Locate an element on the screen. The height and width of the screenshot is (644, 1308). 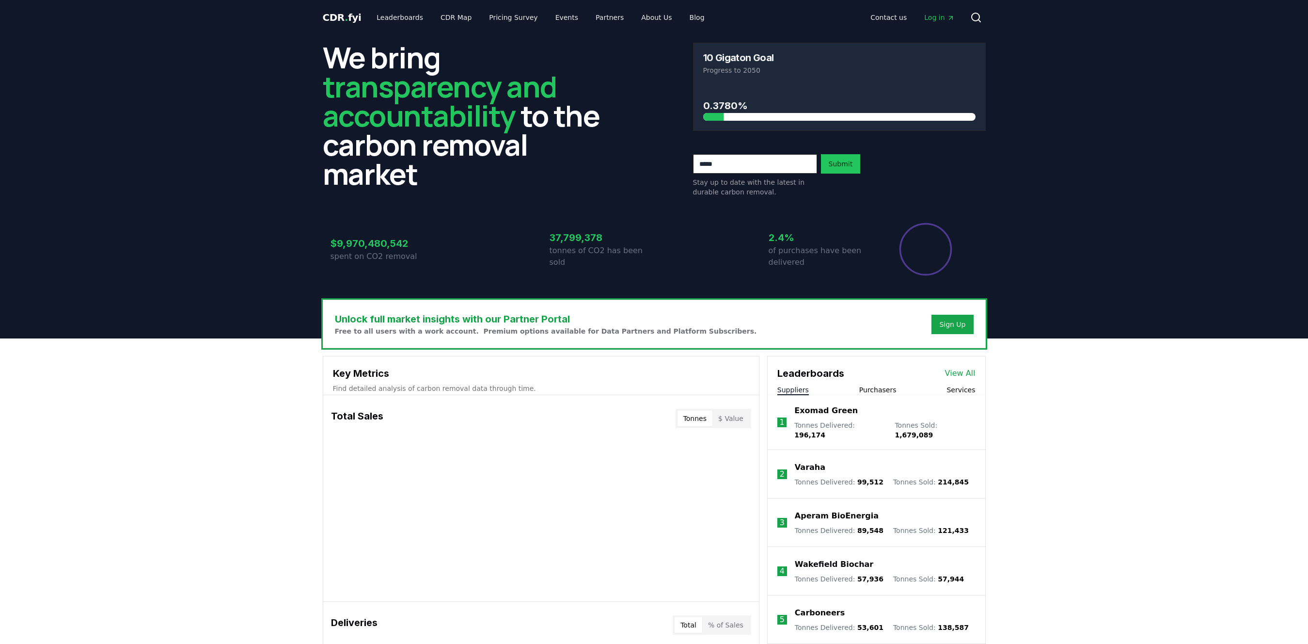
a: CDR.fyi is located at coordinates (342, 17).